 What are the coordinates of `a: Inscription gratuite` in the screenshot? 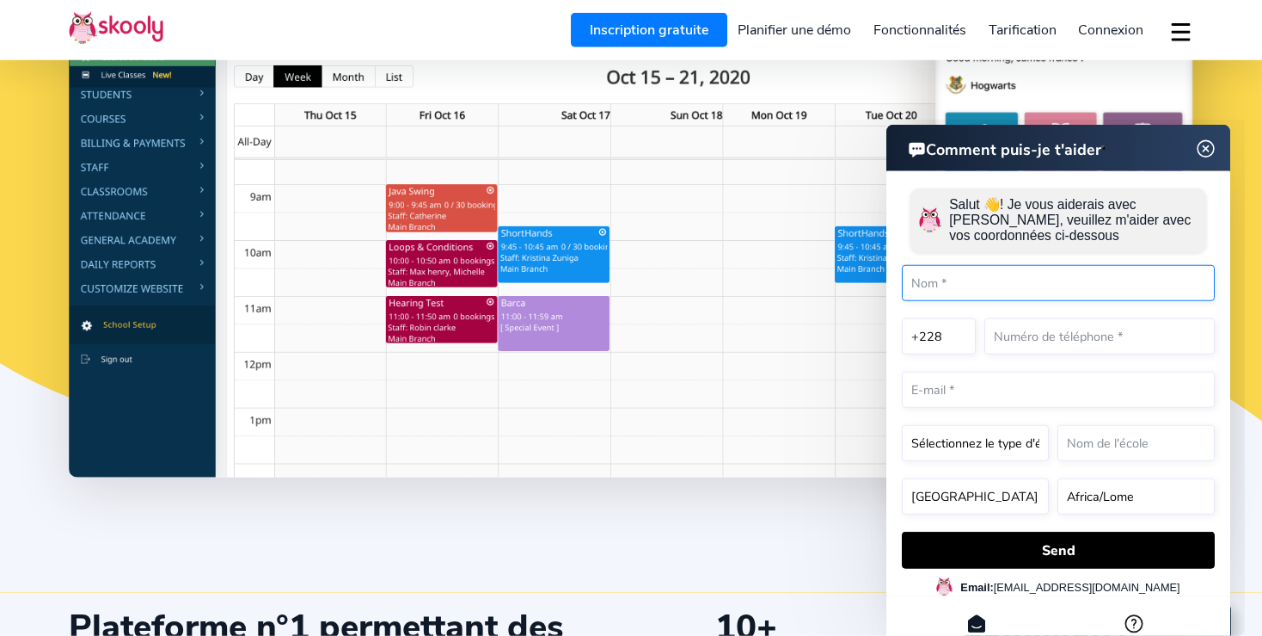 It's located at (649, 30).